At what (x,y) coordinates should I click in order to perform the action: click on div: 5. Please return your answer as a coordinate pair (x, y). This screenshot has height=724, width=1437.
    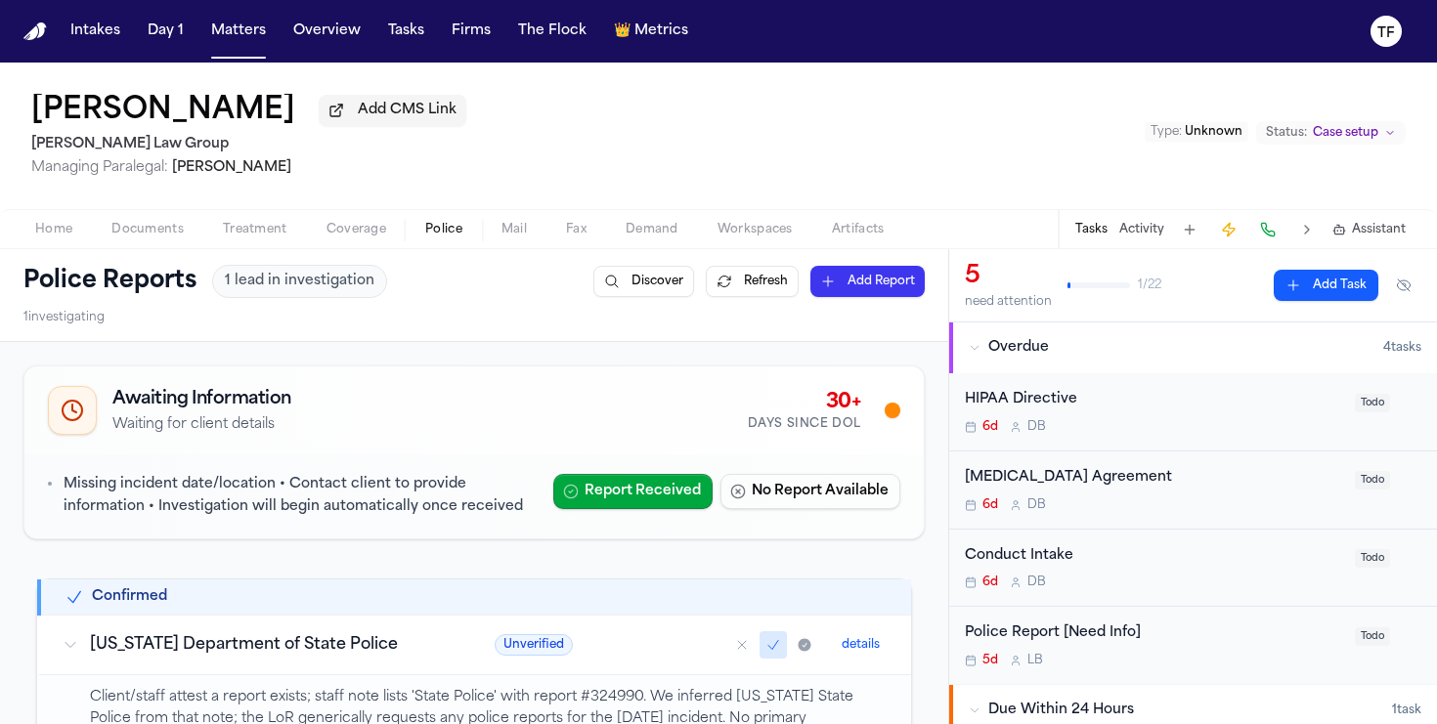
    Looking at the image, I should click on (1008, 277).